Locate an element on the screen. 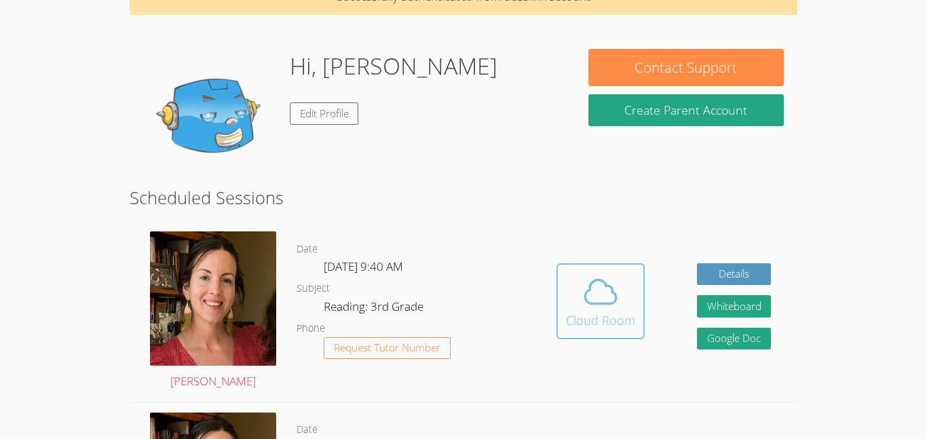 This screenshot has width=927, height=439. h2: Scheduled Sessions is located at coordinates (463, 197).